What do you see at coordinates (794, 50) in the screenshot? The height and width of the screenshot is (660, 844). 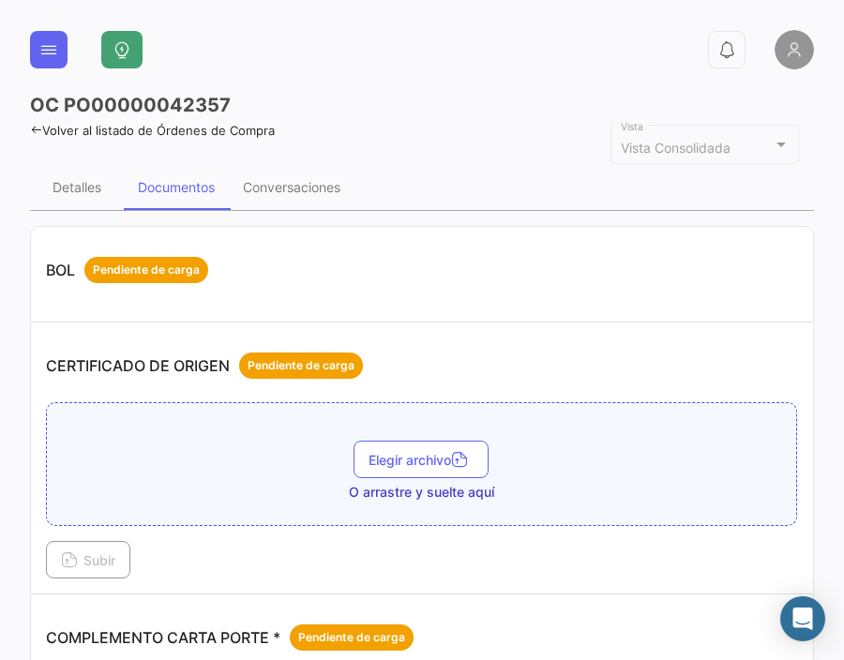 I see `img: placeholder-user.png` at bounding box center [794, 50].